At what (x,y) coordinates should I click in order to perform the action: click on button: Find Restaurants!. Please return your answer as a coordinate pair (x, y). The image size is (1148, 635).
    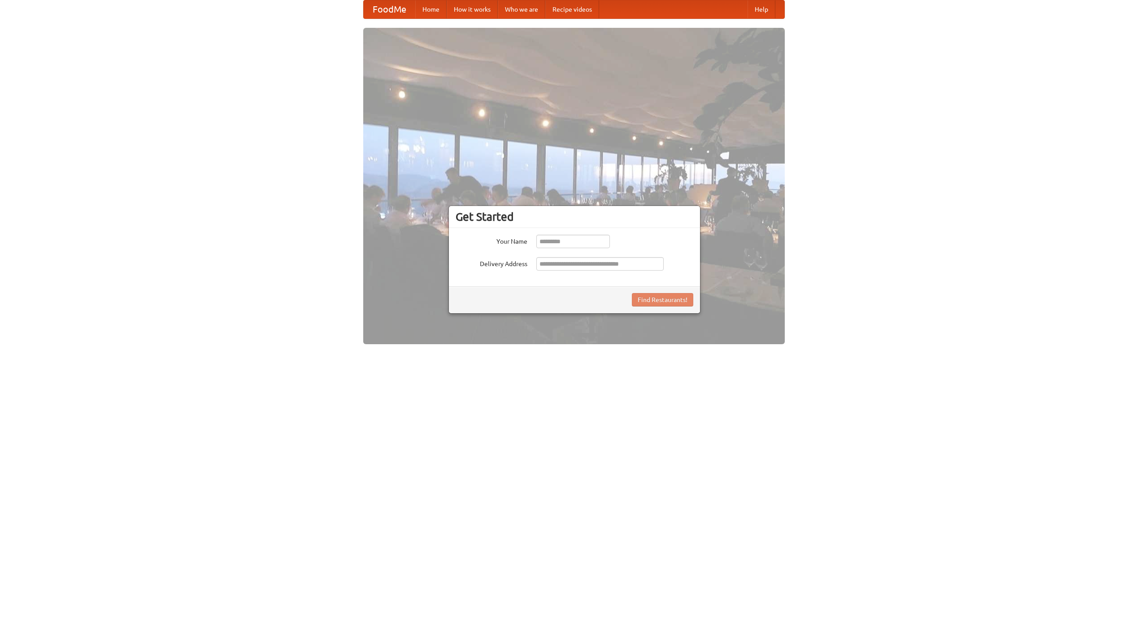
    Looking at the image, I should click on (662, 300).